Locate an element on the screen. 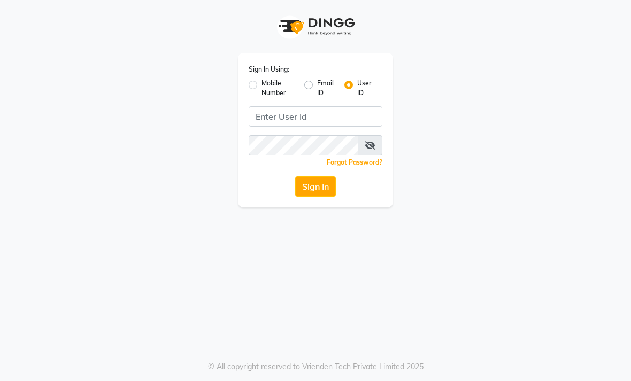 The width and height of the screenshot is (631, 381). label: Email ID is located at coordinates (326, 88).